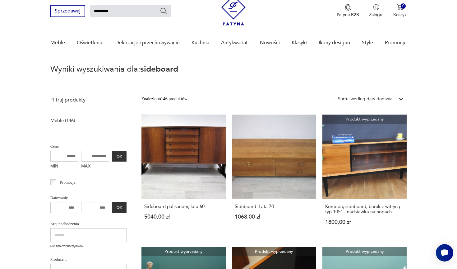  Describe the element at coordinates (95, 166) in the screenshot. I see `label: MAX` at that location.